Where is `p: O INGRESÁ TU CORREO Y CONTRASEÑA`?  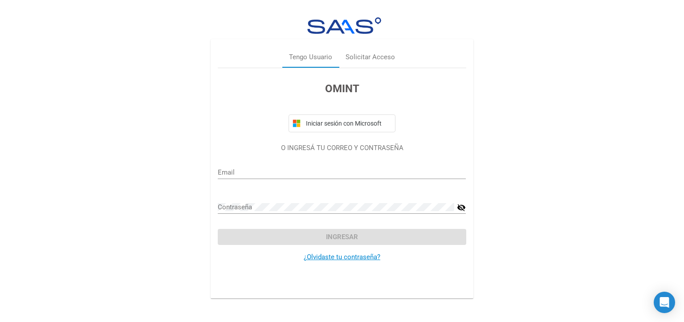 p: O INGRESÁ TU CORREO Y CONTRASEÑA is located at coordinates (342, 148).